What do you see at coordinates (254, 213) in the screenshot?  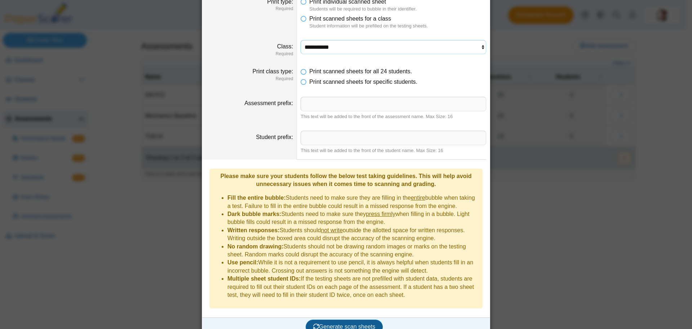 I see `b: Dark bubble marks:` at bounding box center [254, 213].